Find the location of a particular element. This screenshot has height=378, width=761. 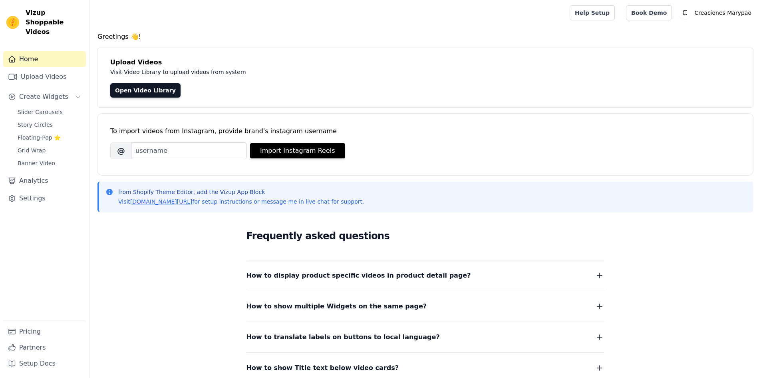

a: Partners is located at coordinates (44, 347).